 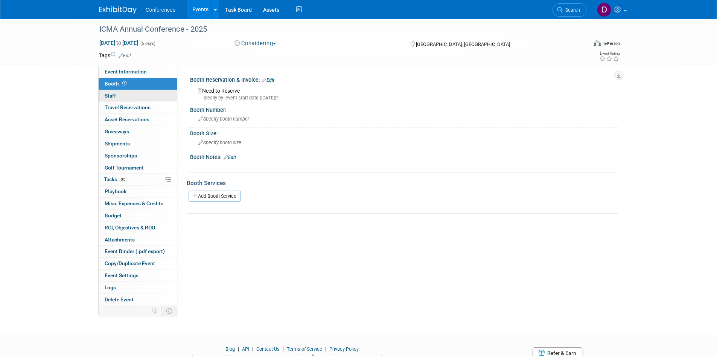 I want to click on span: Budget, so click(x=113, y=215).